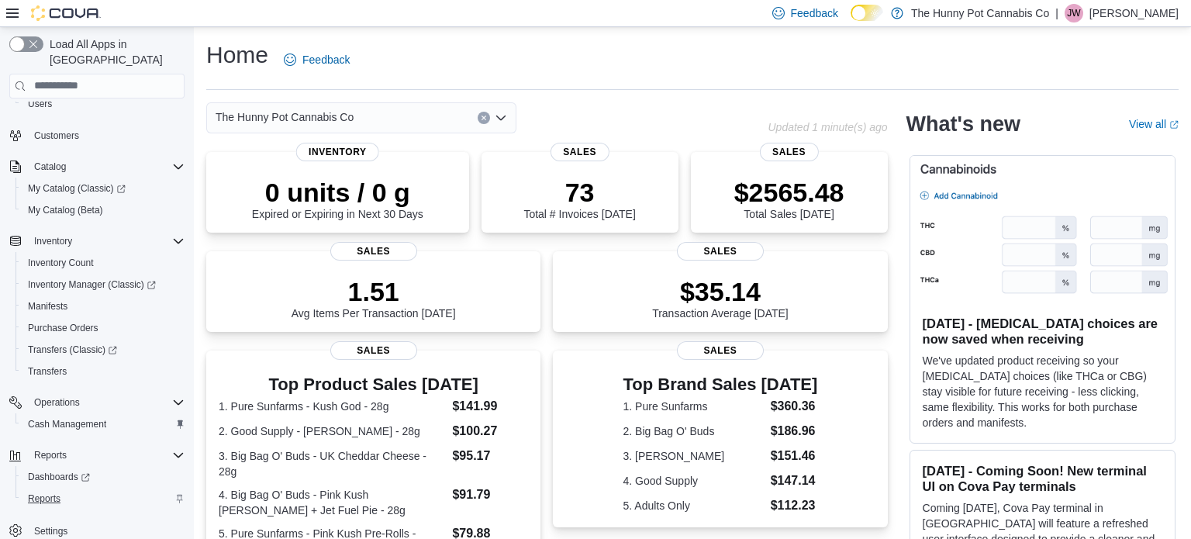 This screenshot has width=1191, height=539. I want to click on a: Manifests, so click(47, 306).